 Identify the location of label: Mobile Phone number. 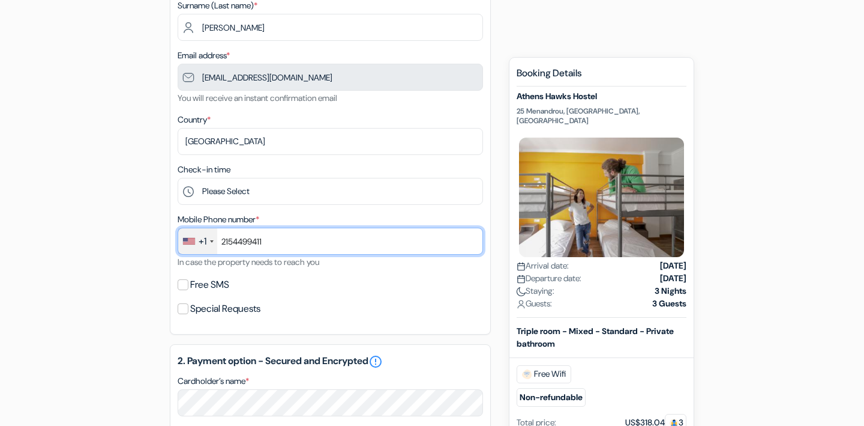
(218, 219).